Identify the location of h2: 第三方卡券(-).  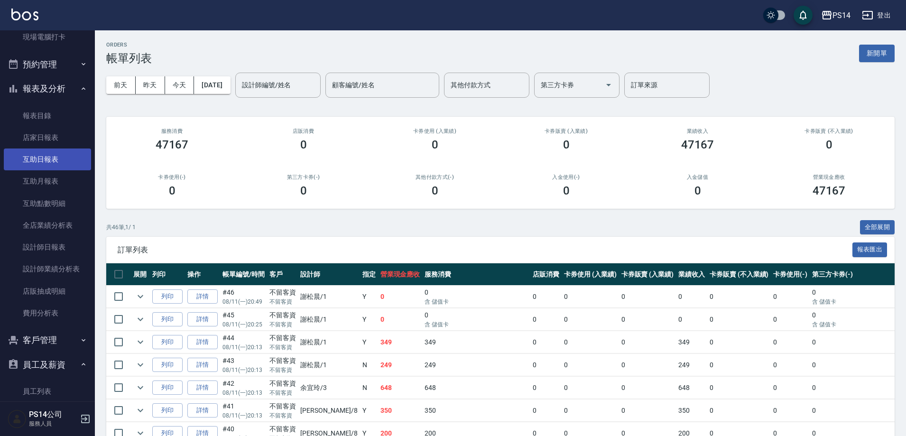
(303, 177).